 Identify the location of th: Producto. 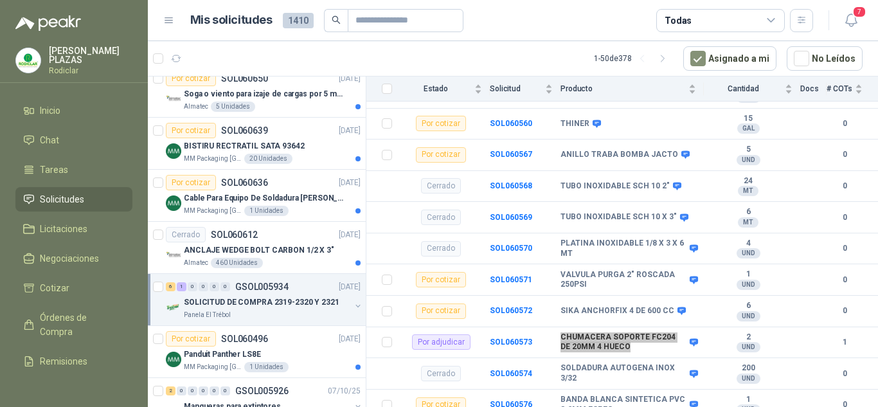
(632, 89).